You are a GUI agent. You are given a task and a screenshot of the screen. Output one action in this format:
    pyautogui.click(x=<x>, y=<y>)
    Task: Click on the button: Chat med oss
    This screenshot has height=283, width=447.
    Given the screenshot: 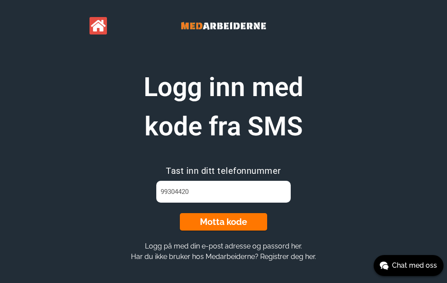 What is the action you would take?
    pyautogui.click(x=408, y=265)
    